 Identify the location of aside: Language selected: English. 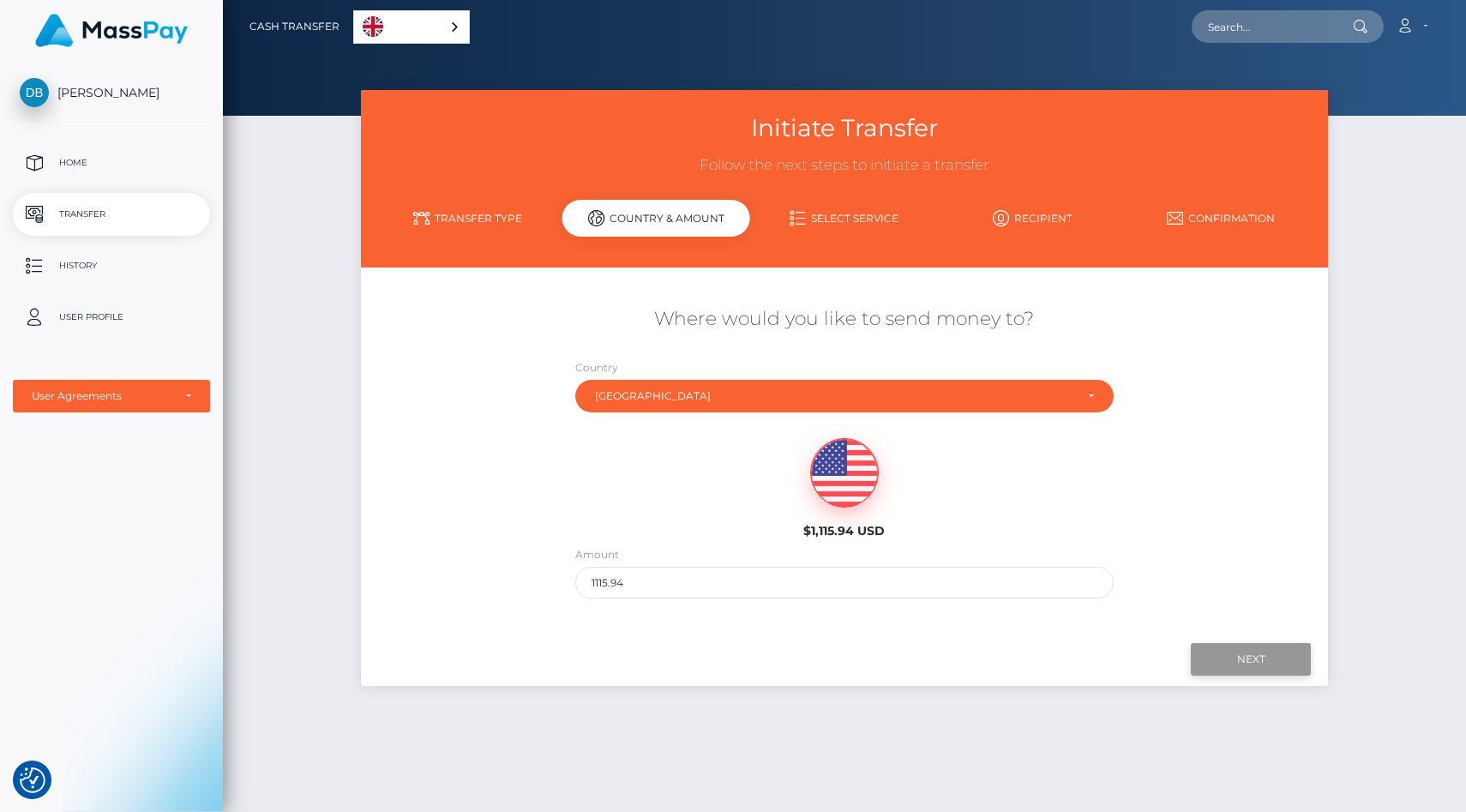
(412, 27).